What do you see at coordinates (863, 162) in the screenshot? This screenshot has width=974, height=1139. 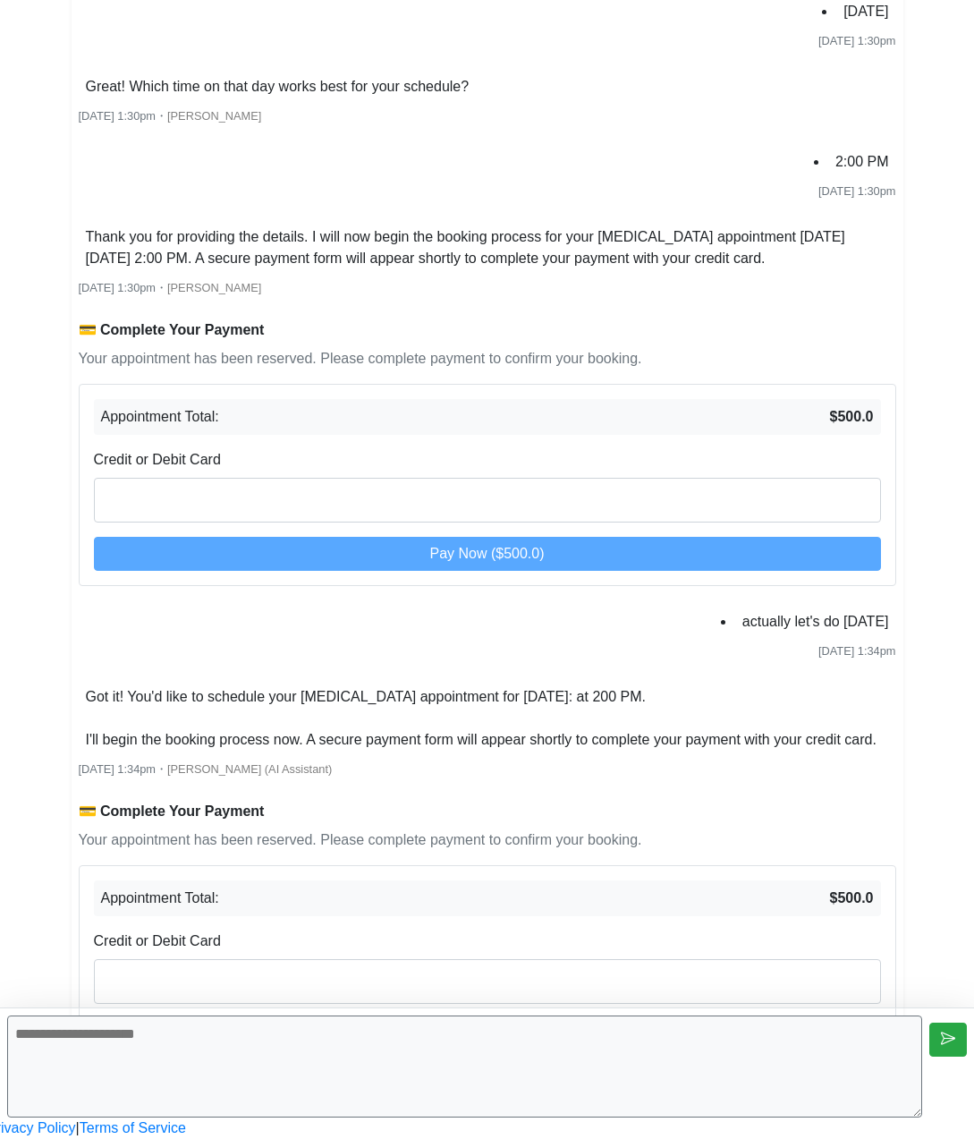 I see `li: 2:00 PM` at bounding box center [863, 162].